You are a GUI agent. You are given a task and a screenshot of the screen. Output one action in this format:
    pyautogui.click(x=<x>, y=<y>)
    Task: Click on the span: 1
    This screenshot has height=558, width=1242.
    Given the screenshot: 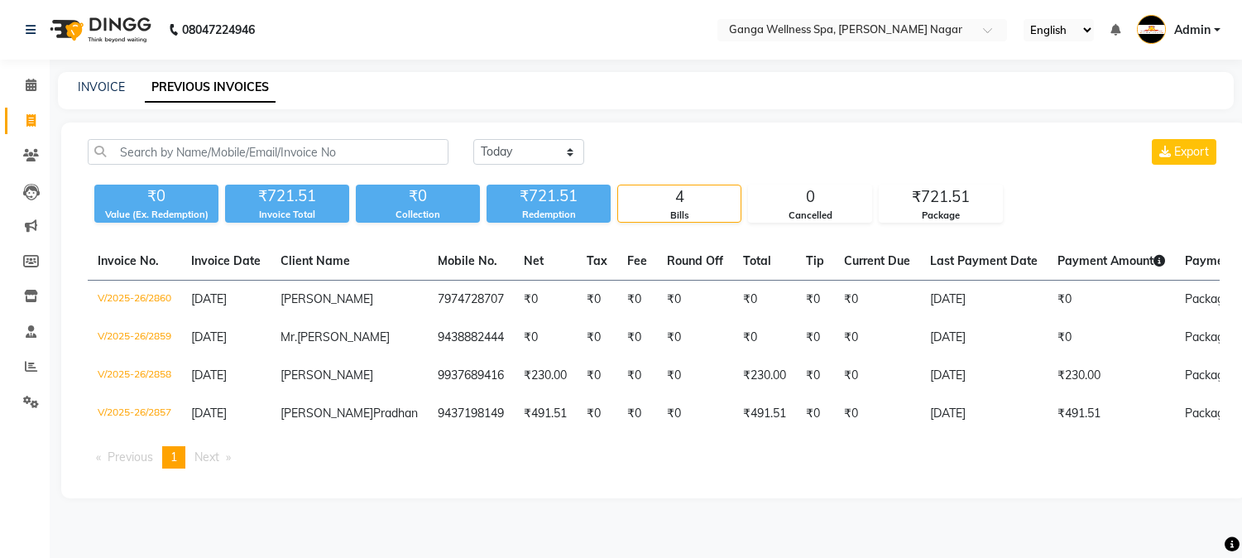 What is the action you would take?
    pyautogui.click(x=174, y=457)
    